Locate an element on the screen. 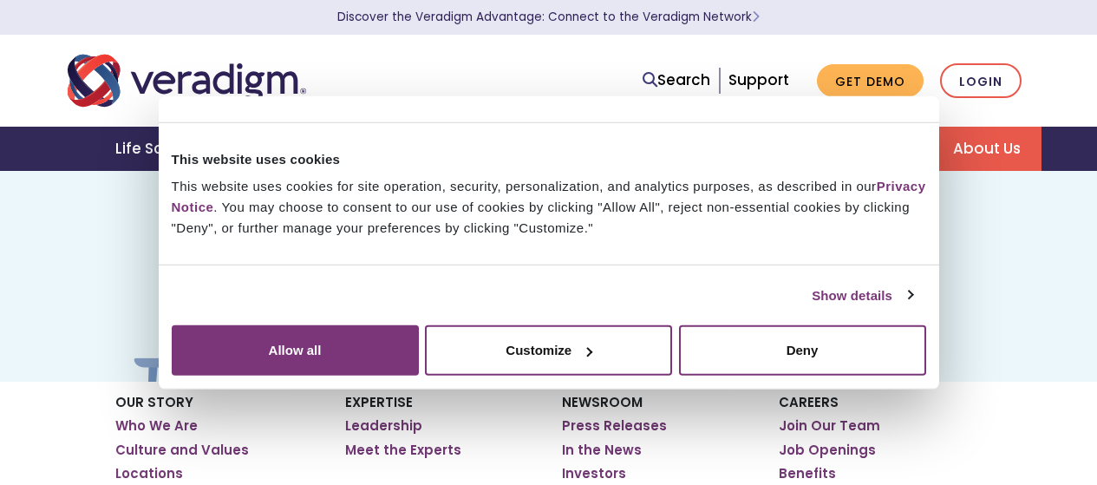 This screenshot has height=485, width=1097. a: Veradigm logo is located at coordinates (186, 81).